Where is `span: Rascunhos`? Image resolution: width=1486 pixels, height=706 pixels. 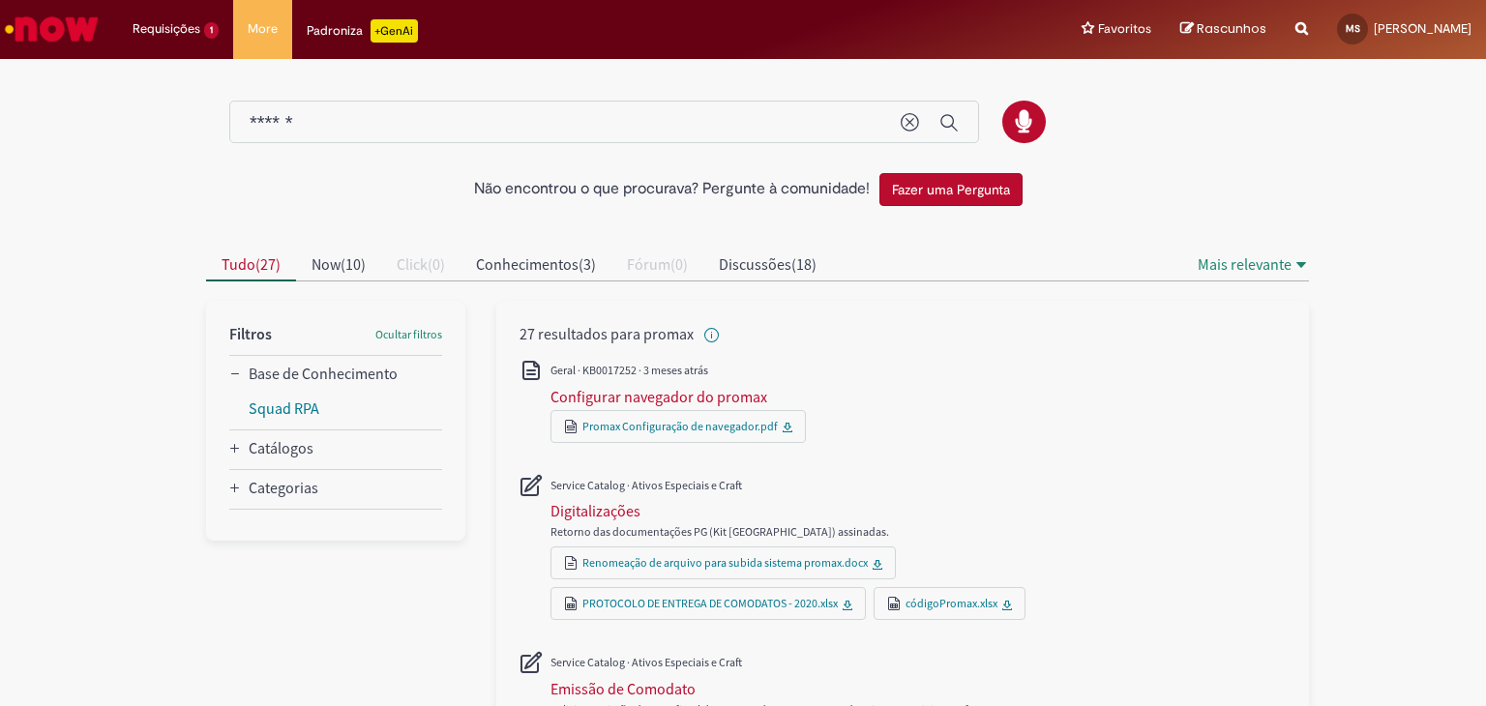 span: Rascunhos is located at coordinates (1231, 28).